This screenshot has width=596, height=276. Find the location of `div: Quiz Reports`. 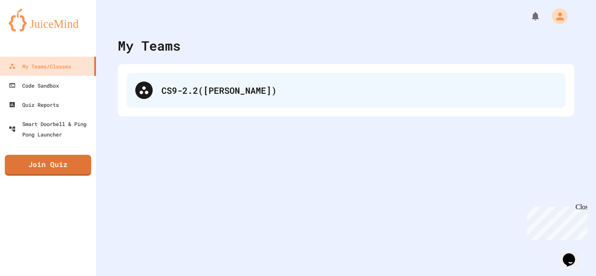

div: Quiz Reports is located at coordinates (34, 105).